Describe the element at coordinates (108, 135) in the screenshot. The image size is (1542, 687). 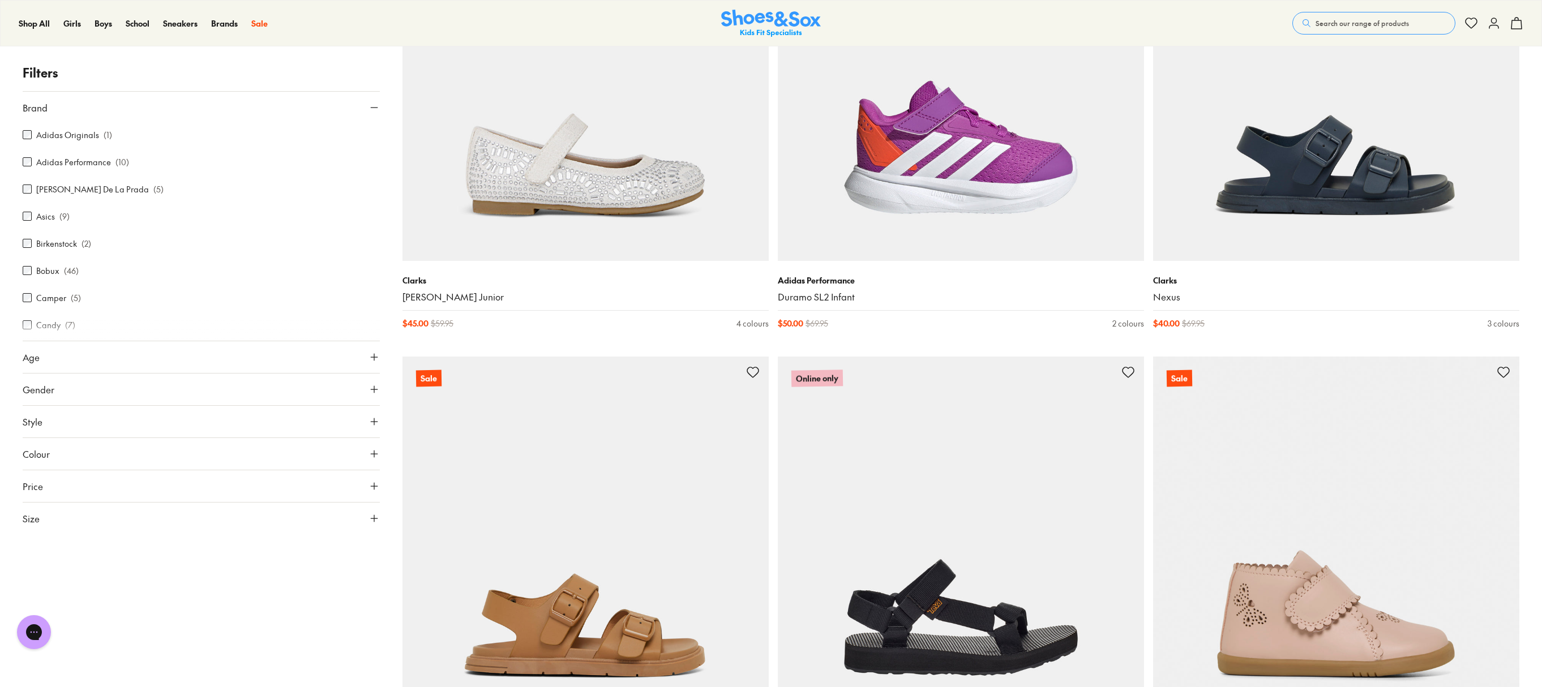
I see `p: ( 1 )` at that location.